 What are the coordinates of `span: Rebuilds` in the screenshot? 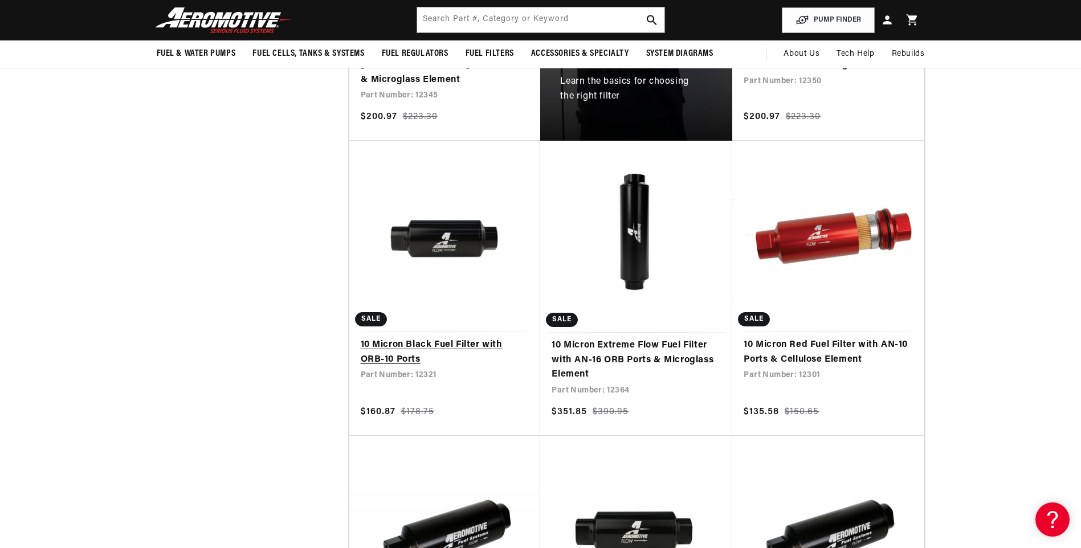 It's located at (908, 54).